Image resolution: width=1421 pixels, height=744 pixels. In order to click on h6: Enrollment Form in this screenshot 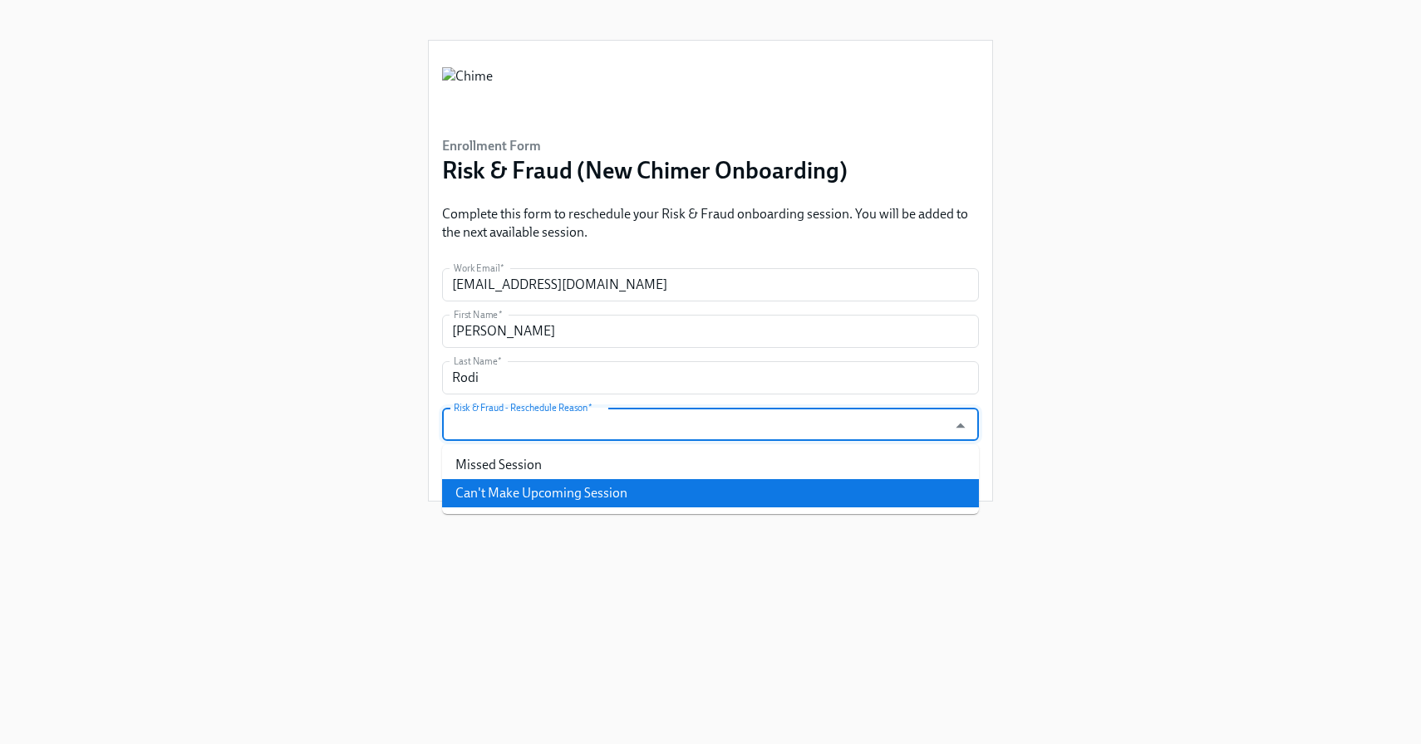, I will do `click(645, 146)`.